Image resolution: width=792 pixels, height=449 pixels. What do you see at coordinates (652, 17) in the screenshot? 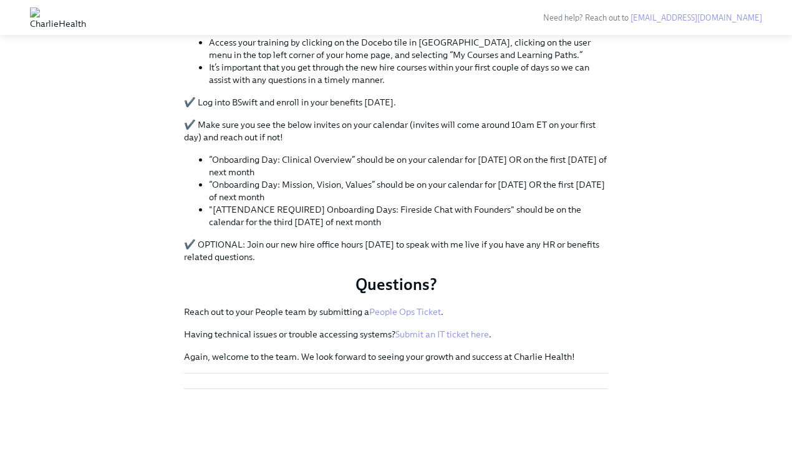
I see `span: Need help? Reach out to` at bounding box center [652, 17].